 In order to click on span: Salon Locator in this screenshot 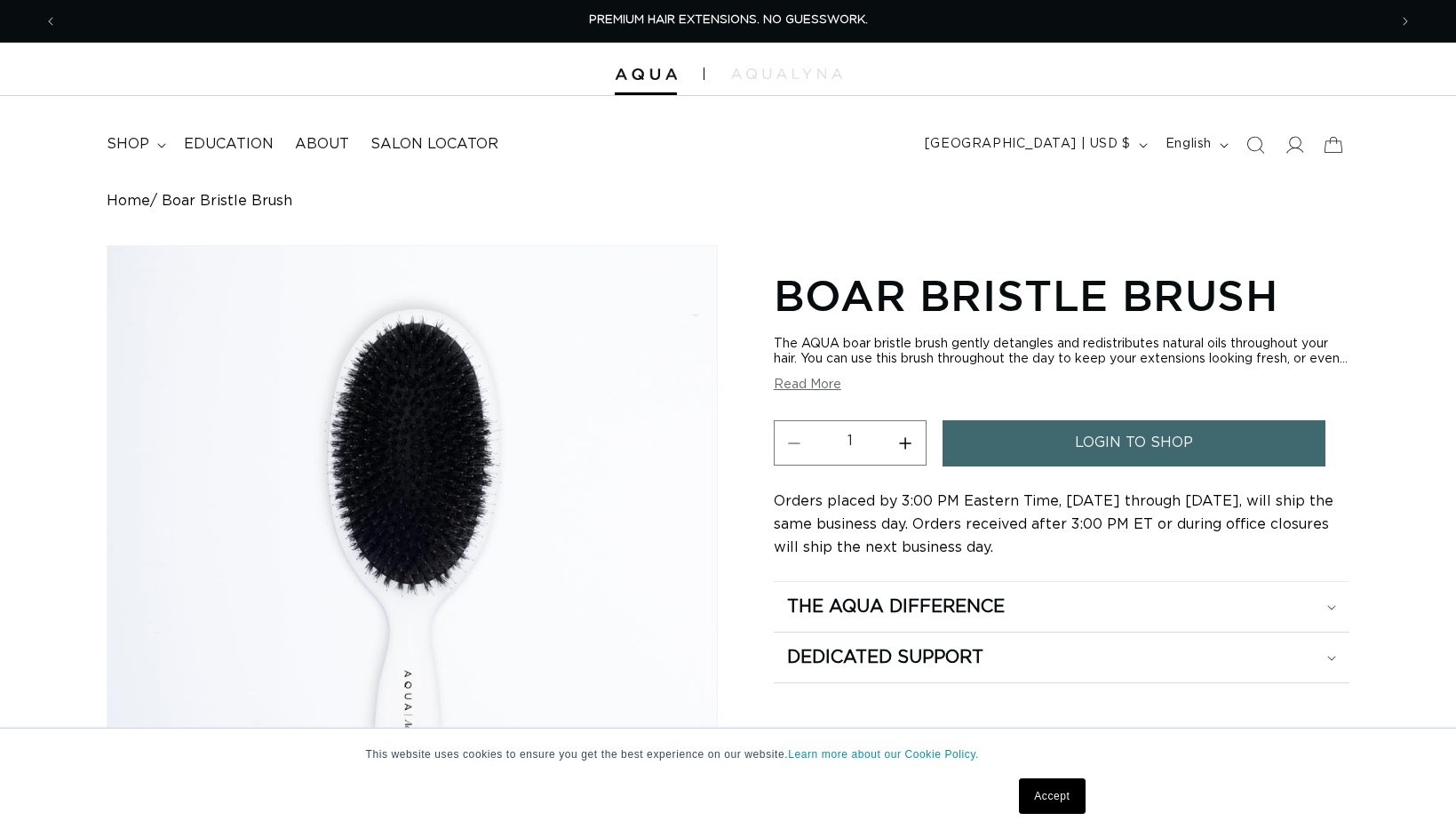, I will do `click(435, 144)`.